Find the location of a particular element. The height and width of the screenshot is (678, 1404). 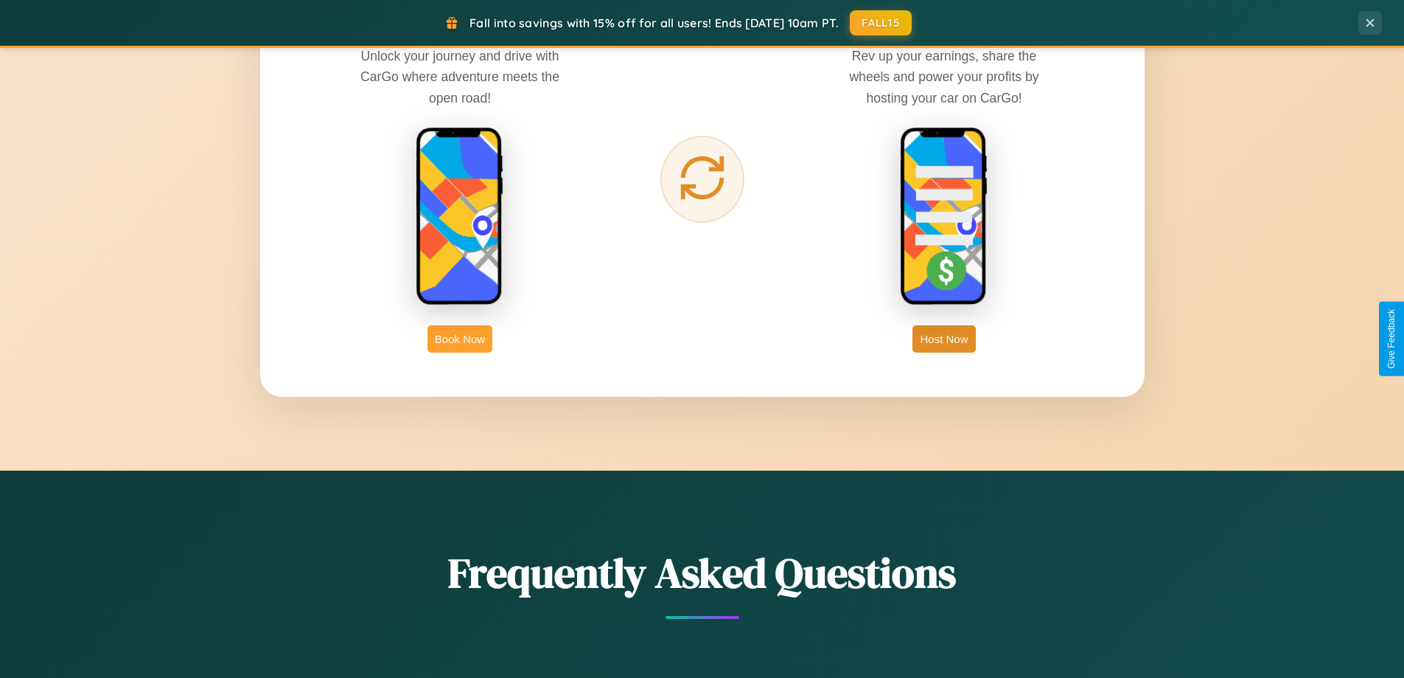

button: Host Now is located at coordinates (944, 338).